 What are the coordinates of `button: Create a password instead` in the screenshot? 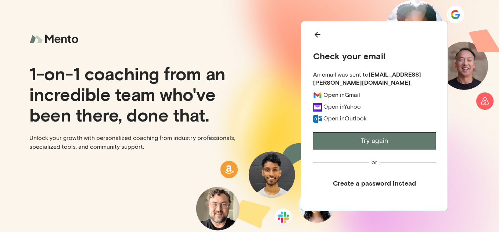 It's located at (375, 183).